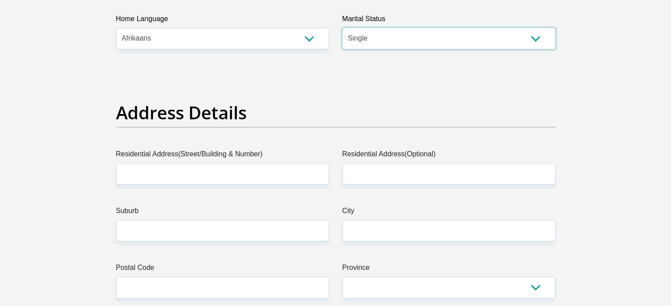 This screenshot has height=306, width=671. I want to click on input: Postal Code, so click(222, 288).